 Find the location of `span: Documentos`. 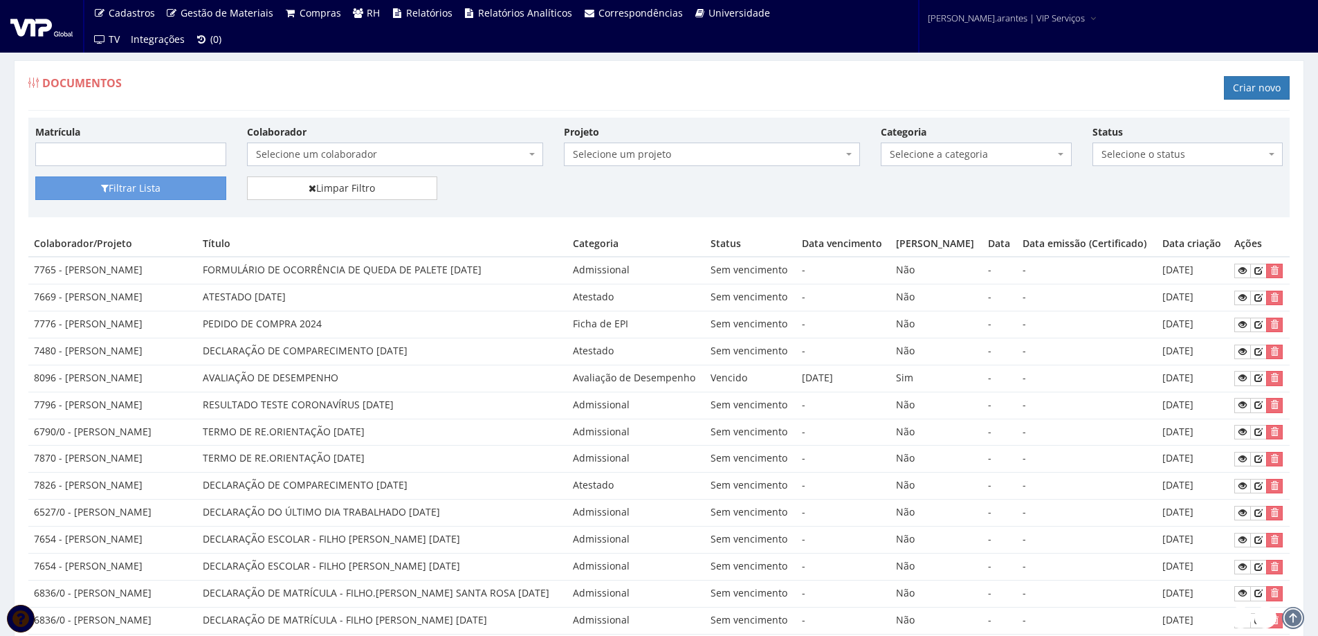

span: Documentos is located at coordinates (82, 83).